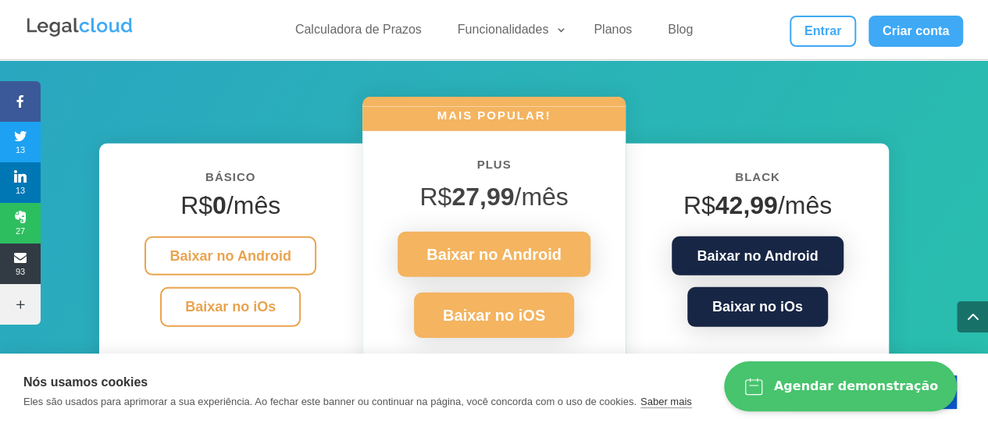 The image size is (988, 430). Describe the element at coordinates (680, 33) in the screenshot. I see `a: Blog` at that location.